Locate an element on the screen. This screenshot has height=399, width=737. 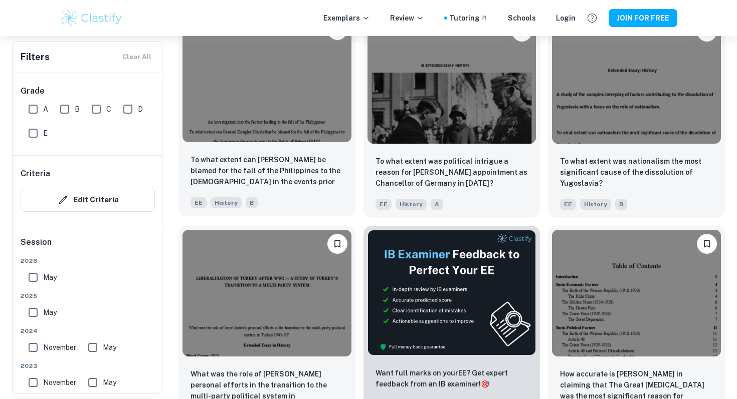
span: 2025 is located at coordinates (88, 296).